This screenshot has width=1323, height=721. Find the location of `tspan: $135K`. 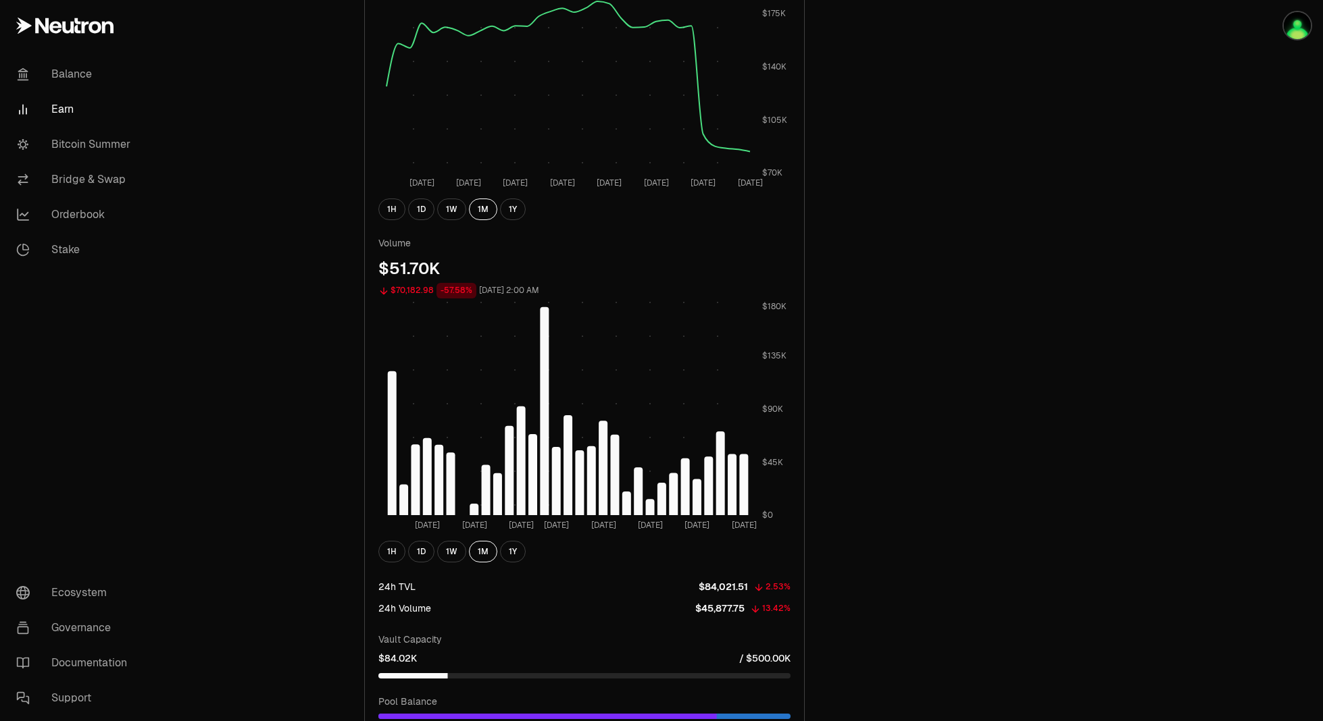

tspan: $135K is located at coordinates (774, 356).